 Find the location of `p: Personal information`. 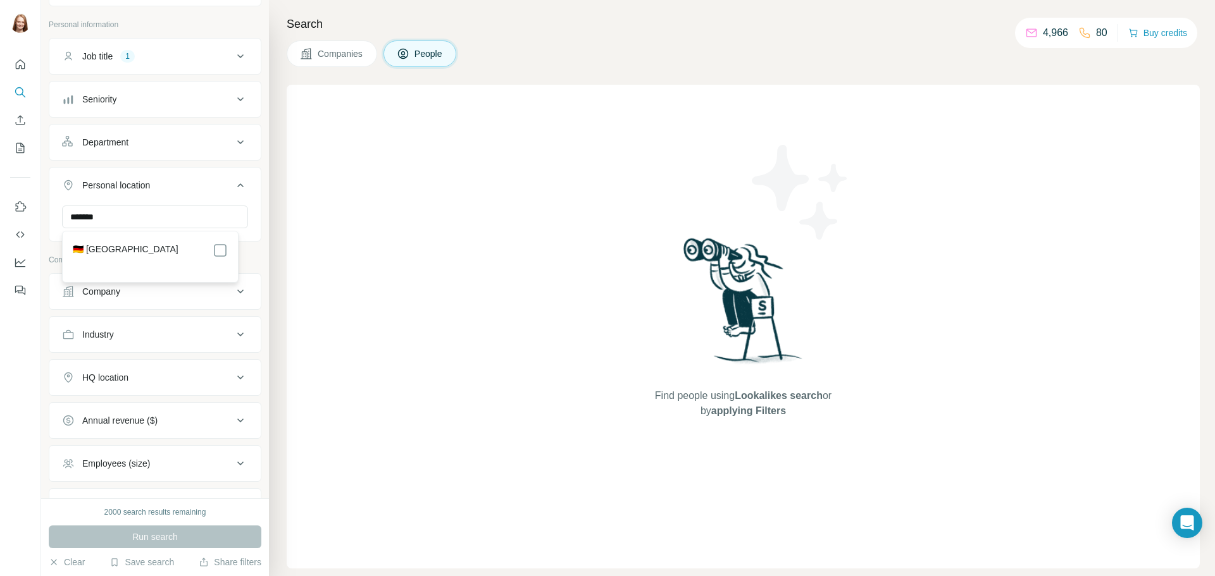

p: Personal information is located at coordinates (155, 25).